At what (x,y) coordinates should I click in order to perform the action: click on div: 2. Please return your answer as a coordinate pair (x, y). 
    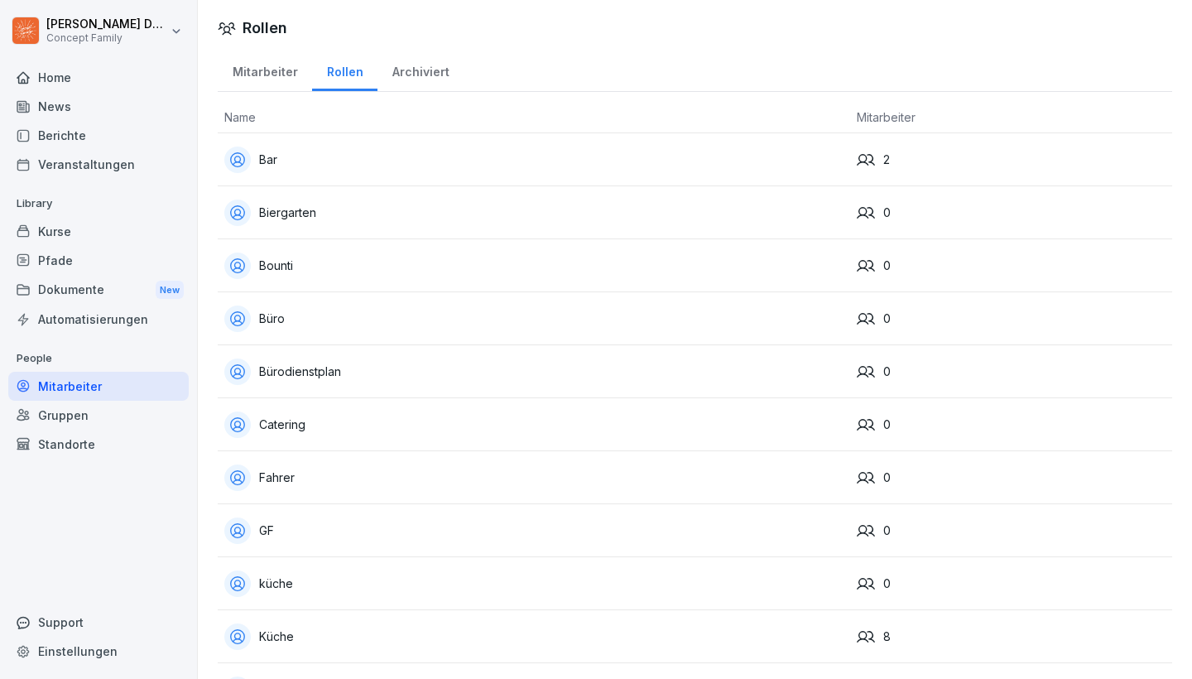
    Looking at the image, I should click on (1011, 160).